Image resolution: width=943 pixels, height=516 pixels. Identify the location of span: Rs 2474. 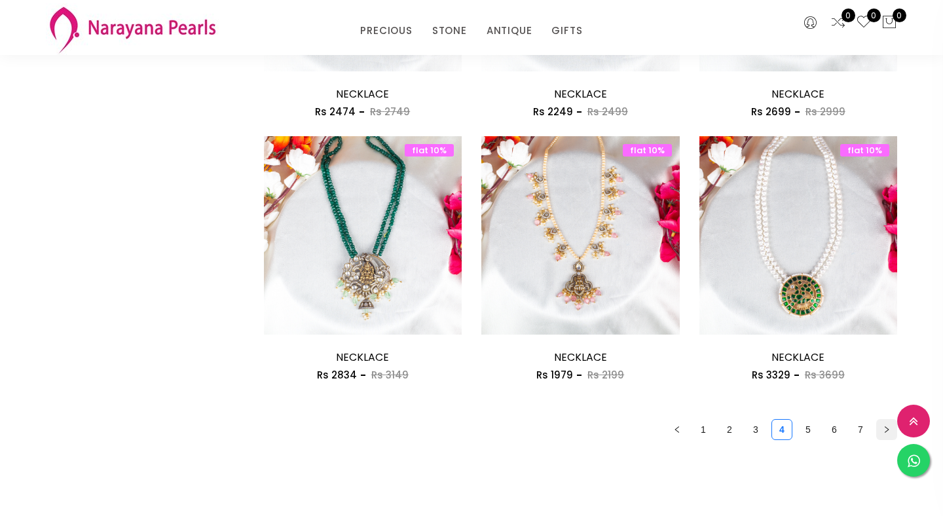
(335, 111).